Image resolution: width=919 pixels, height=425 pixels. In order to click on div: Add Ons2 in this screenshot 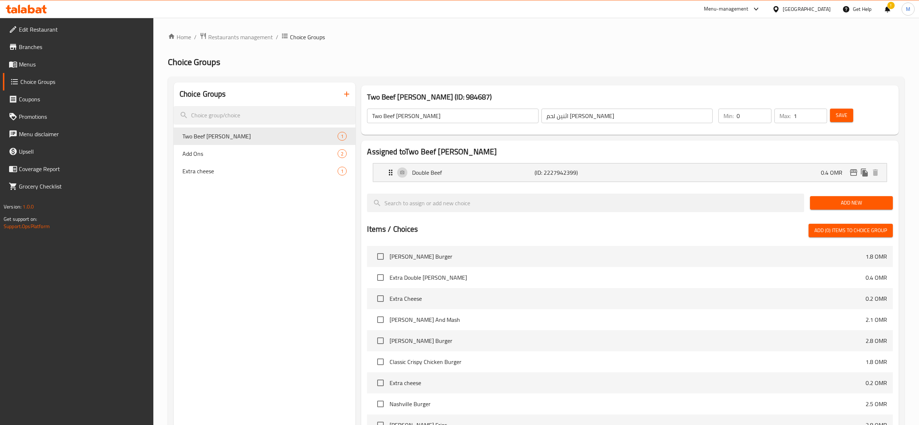, I will do `click(265, 154)`.